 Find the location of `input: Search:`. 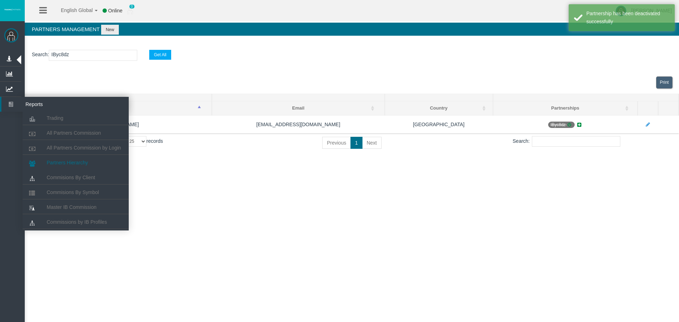

input: Search: is located at coordinates (576, 141).